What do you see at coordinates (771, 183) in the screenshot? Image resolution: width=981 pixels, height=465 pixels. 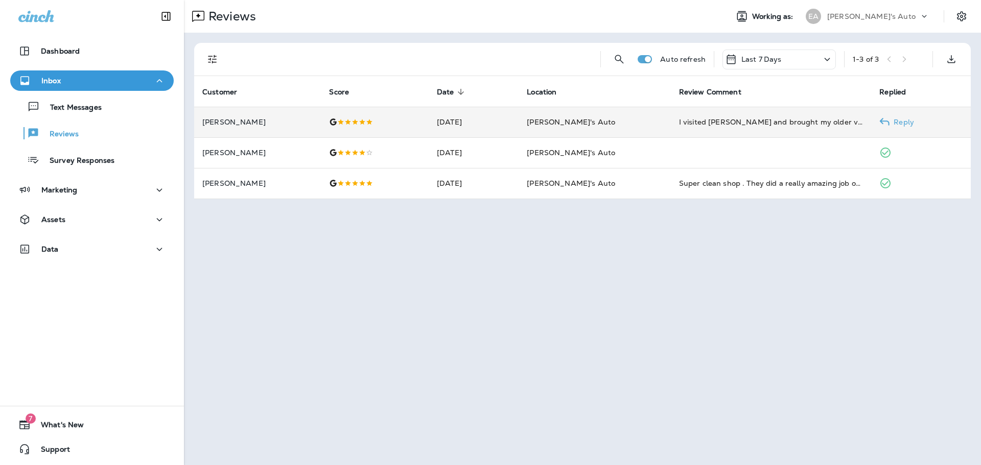 I see `div: Super clean shop . They did a really amazing job on my car. Went out of their way to find and ins...` at bounding box center [771, 183].